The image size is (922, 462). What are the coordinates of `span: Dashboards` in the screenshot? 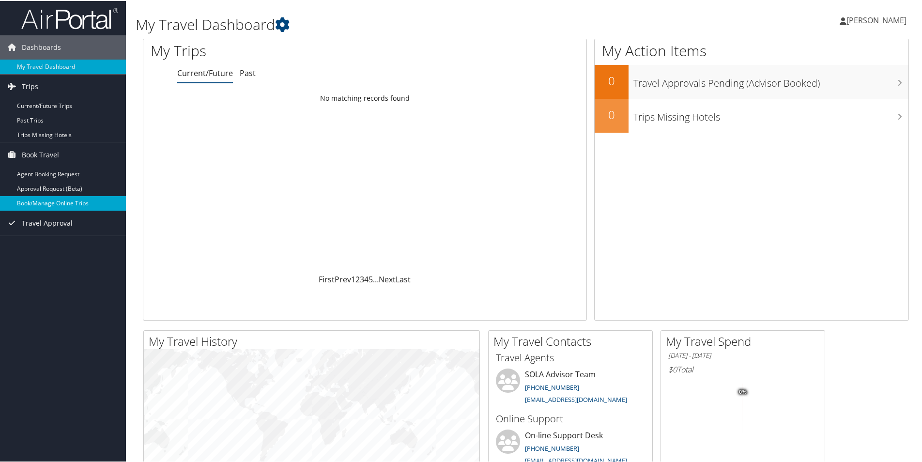 It's located at (41, 47).